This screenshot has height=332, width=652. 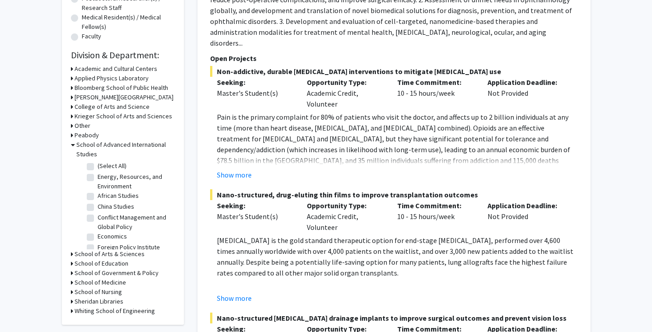 What do you see at coordinates (128, 22) in the screenshot?
I see `label: Medical Resident(s) / Medical Fellow(s)` at bounding box center [128, 22].